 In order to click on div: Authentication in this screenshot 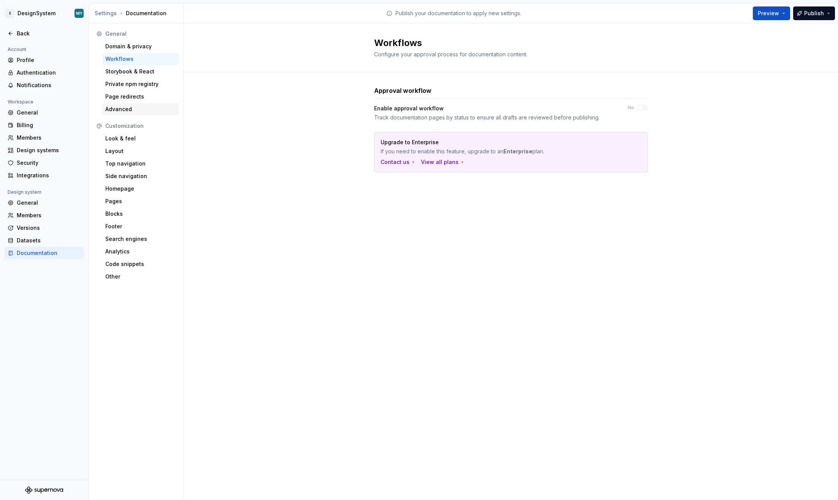, I will do `click(49, 73)`.